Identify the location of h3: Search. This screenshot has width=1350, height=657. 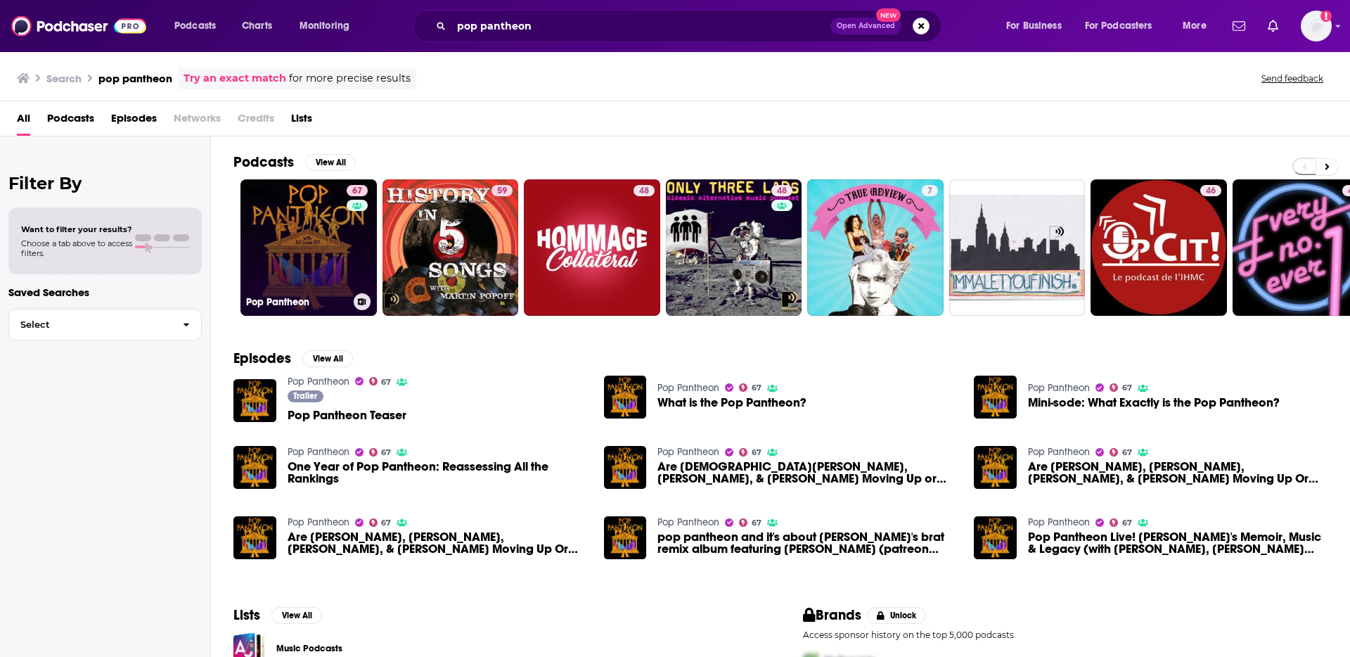
(64, 78).